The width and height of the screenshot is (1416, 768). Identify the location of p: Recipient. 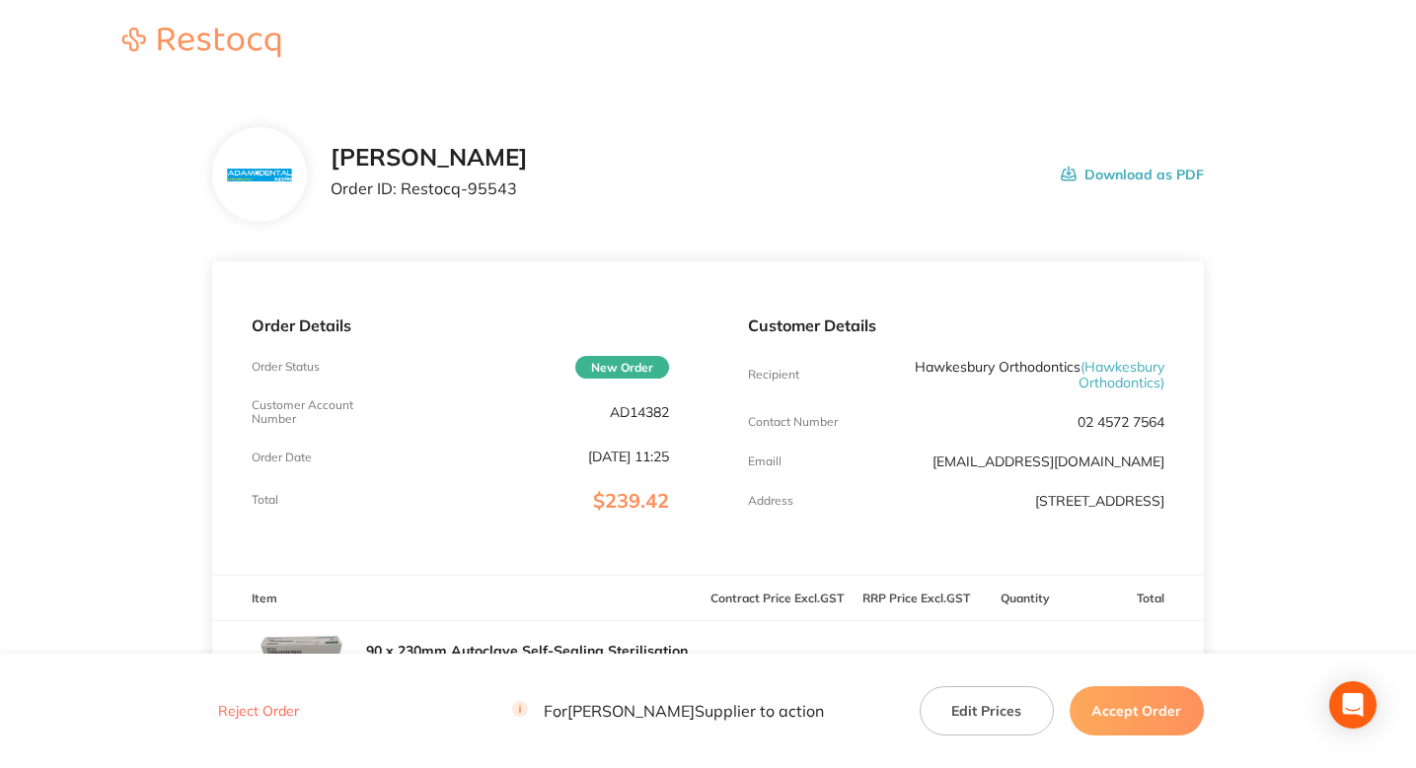
(773, 375).